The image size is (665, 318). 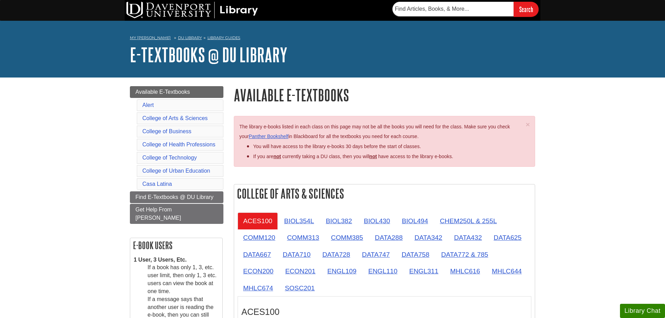 What do you see at coordinates (148, 105) in the screenshot?
I see `a: Alert` at bounding box center [148, 105].